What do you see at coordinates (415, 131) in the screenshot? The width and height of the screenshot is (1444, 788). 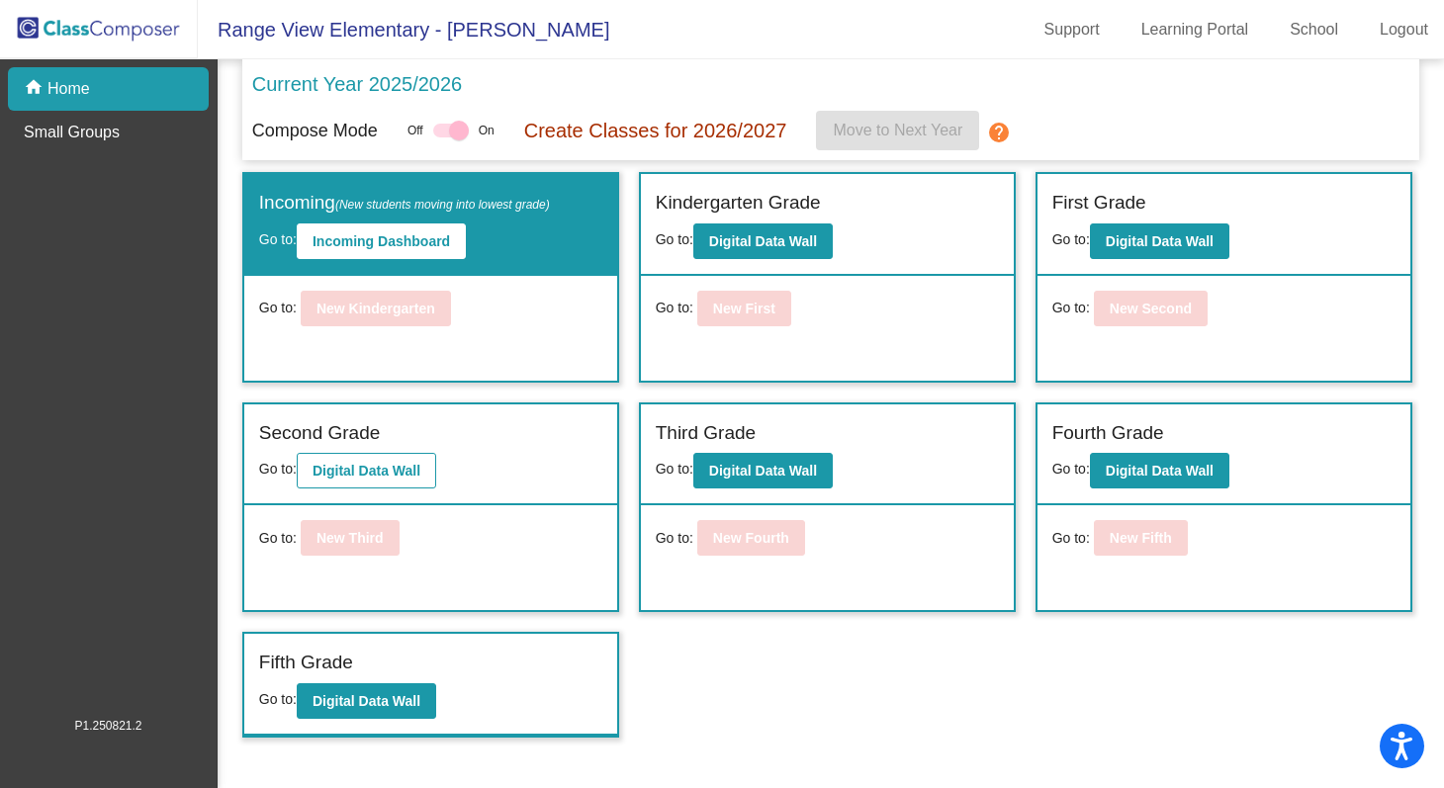 I see `span: Off` at bounding box center [415, 131].